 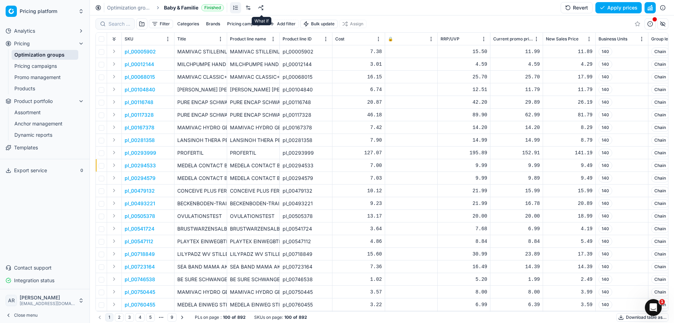 What do you see at coordinates (464, 216) in the screenshot?
I see `div: 20.00` at bounding box center [464, 216].